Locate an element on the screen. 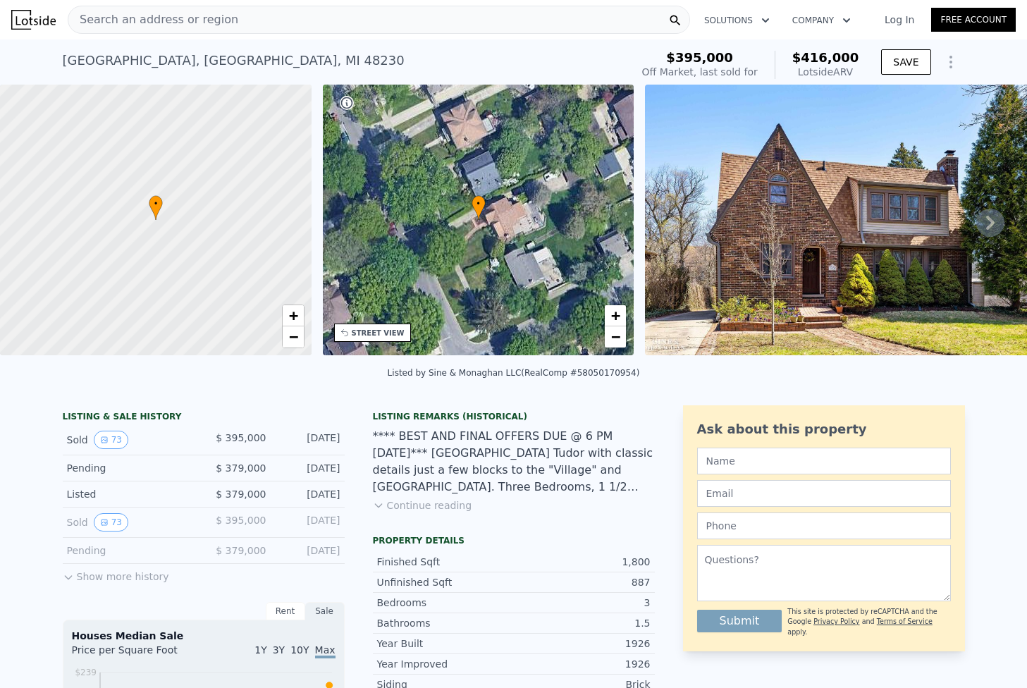  div: Year Improved is located at coordinates (445, 664).